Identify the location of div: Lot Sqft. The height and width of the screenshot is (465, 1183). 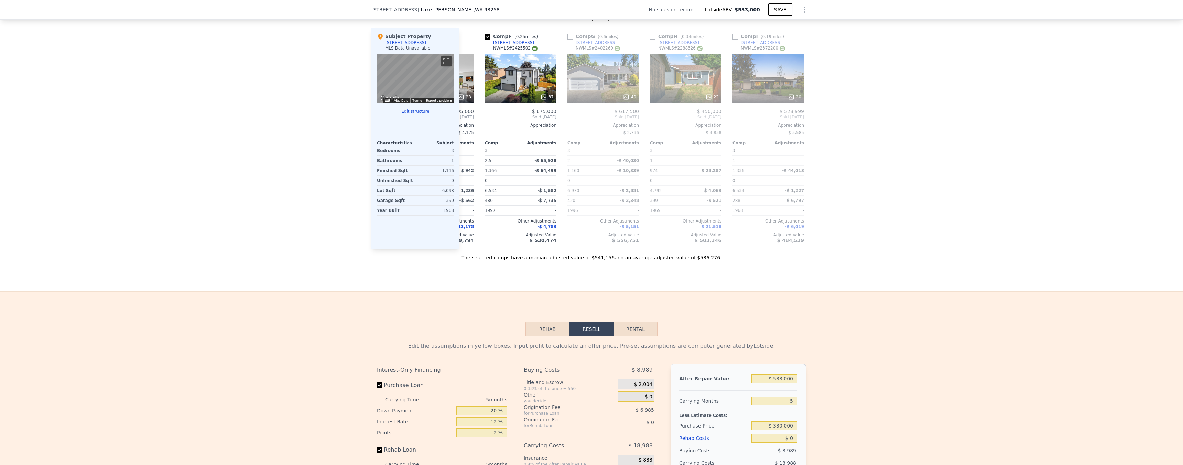
(396, 191).